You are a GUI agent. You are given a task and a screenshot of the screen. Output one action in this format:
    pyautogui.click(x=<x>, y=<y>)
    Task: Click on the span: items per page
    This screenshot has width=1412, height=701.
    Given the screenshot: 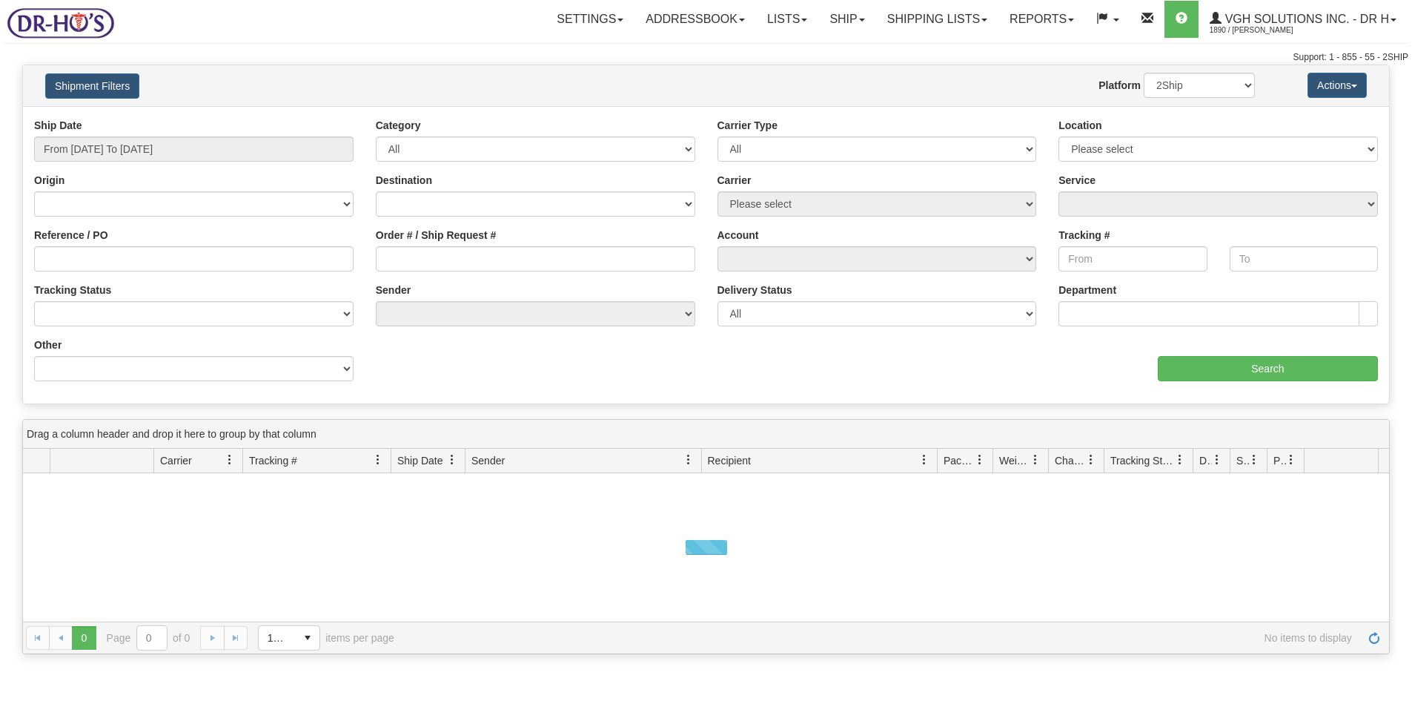 What is the action you would take?
    pyautogui.click(x=326, y=638)
    